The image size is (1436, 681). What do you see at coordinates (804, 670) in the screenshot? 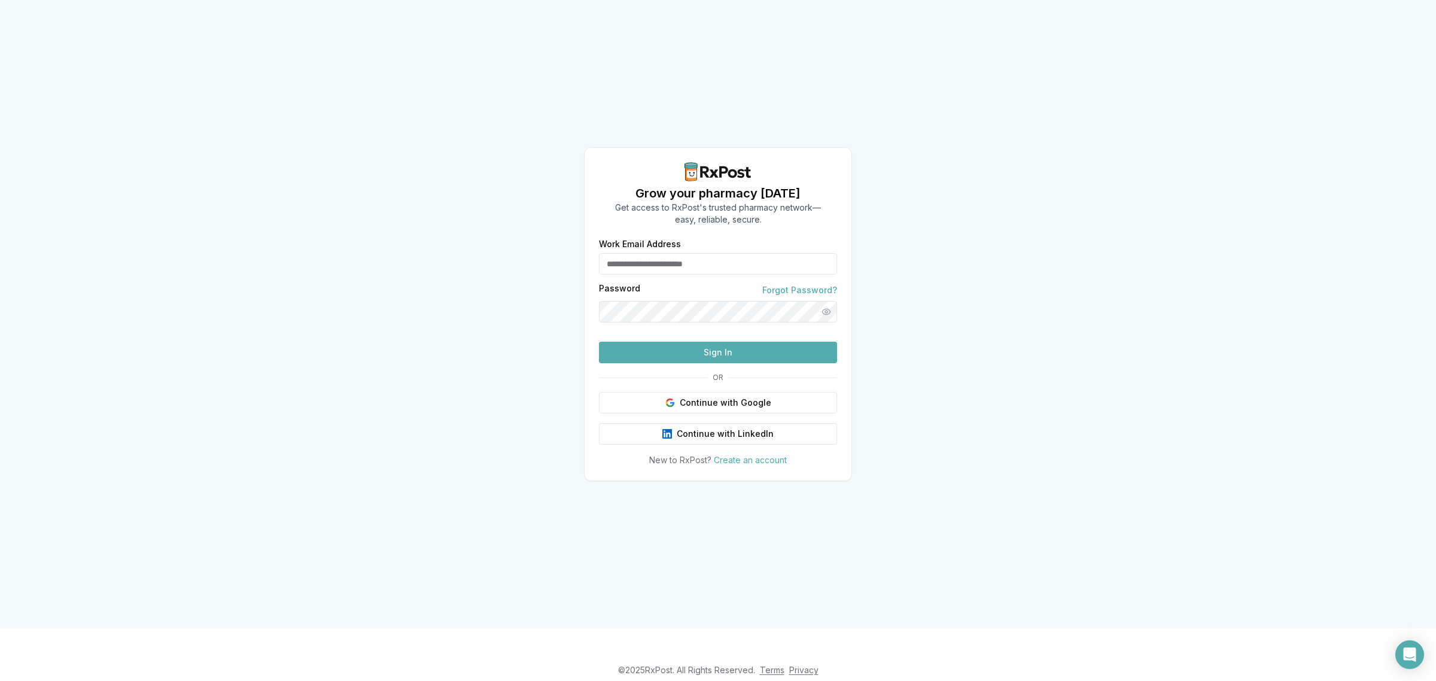
I see `a: Privacy` at bounding box center [804, 670].